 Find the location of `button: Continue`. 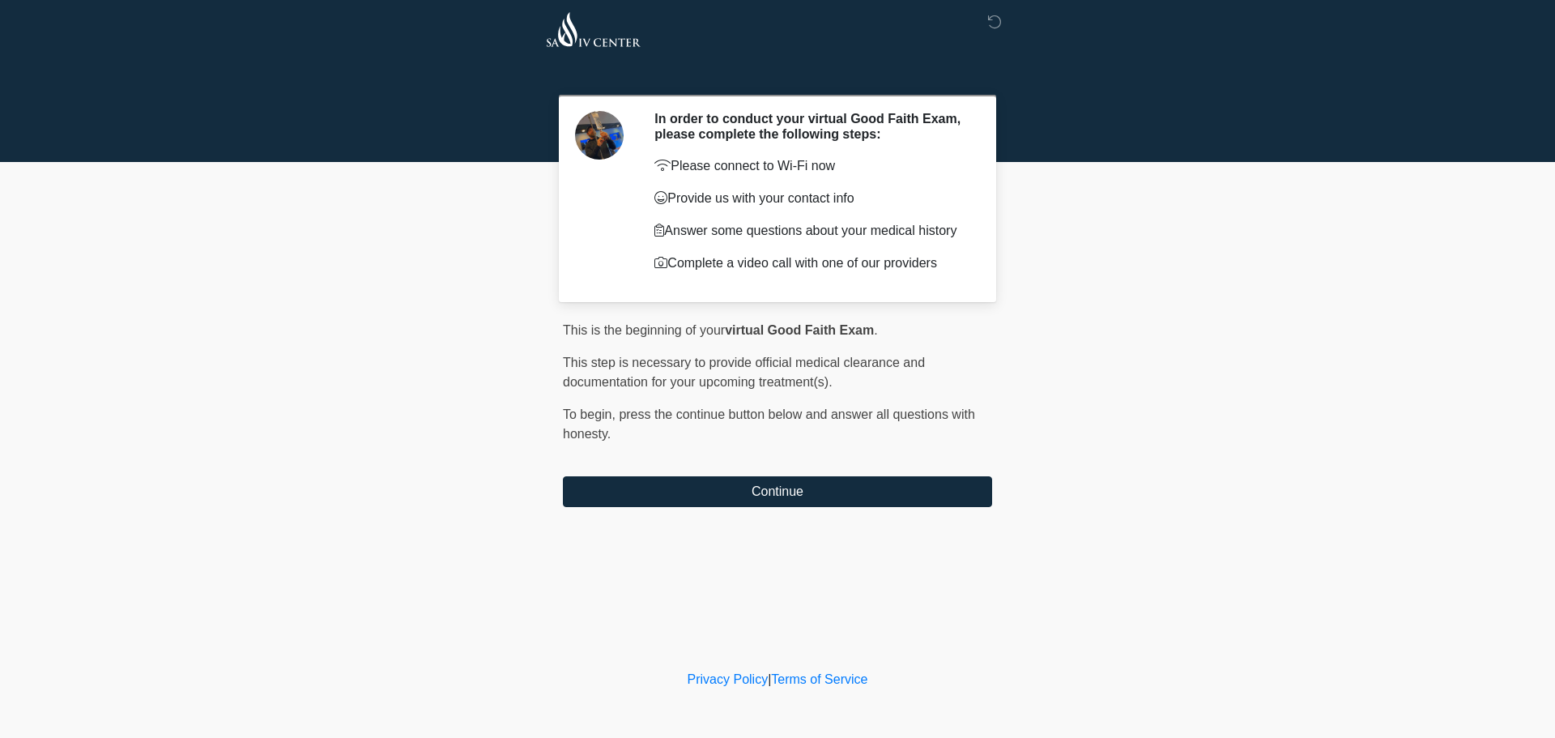

button: Continue is located at coordinates (777, 492).